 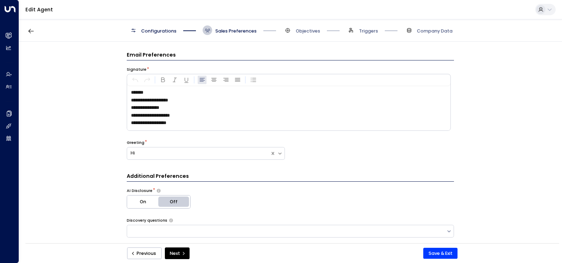 I want to click on button: Select the types of questions the agent should use to engage leads in initial emails. These help ..., so click(x=171, y=220).